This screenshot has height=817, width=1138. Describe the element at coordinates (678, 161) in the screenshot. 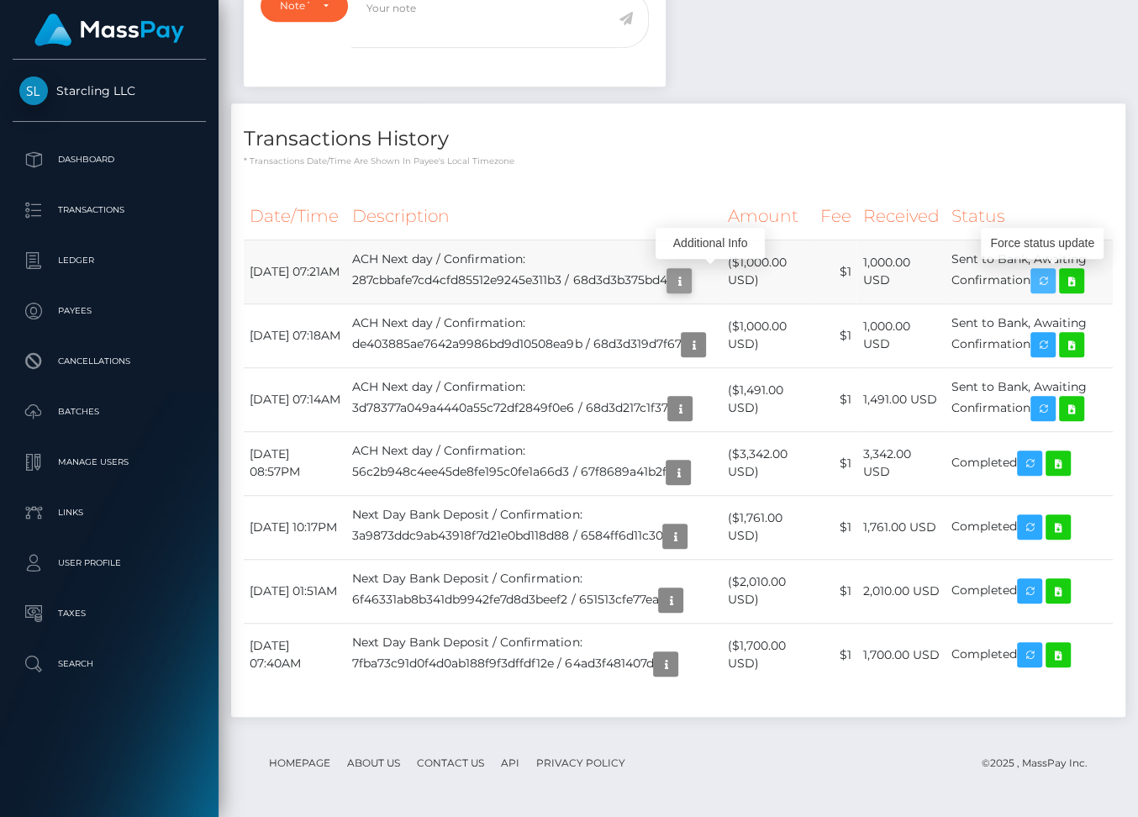

I see `p: * Transactions date/time are shown in payee's local timezone` at that location.